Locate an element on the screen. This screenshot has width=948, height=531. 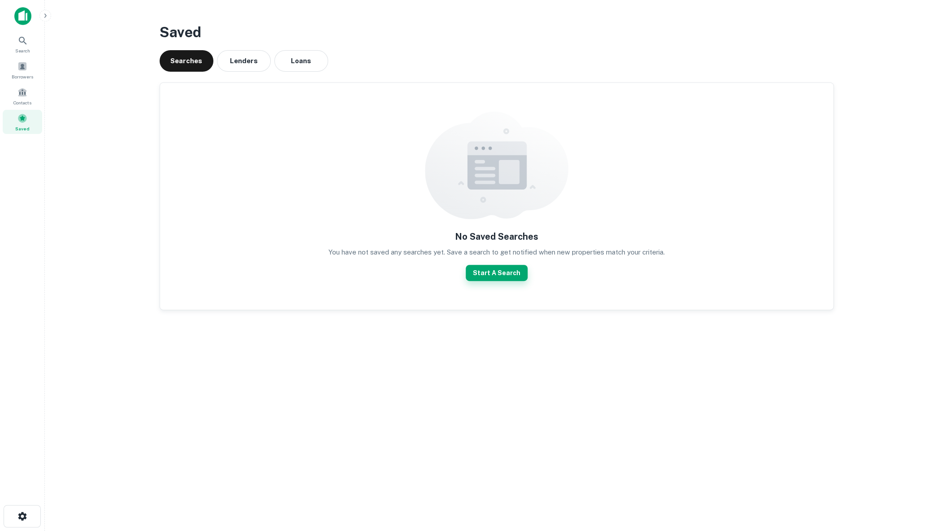
span: Contacts is located at coordinates (22, 103).